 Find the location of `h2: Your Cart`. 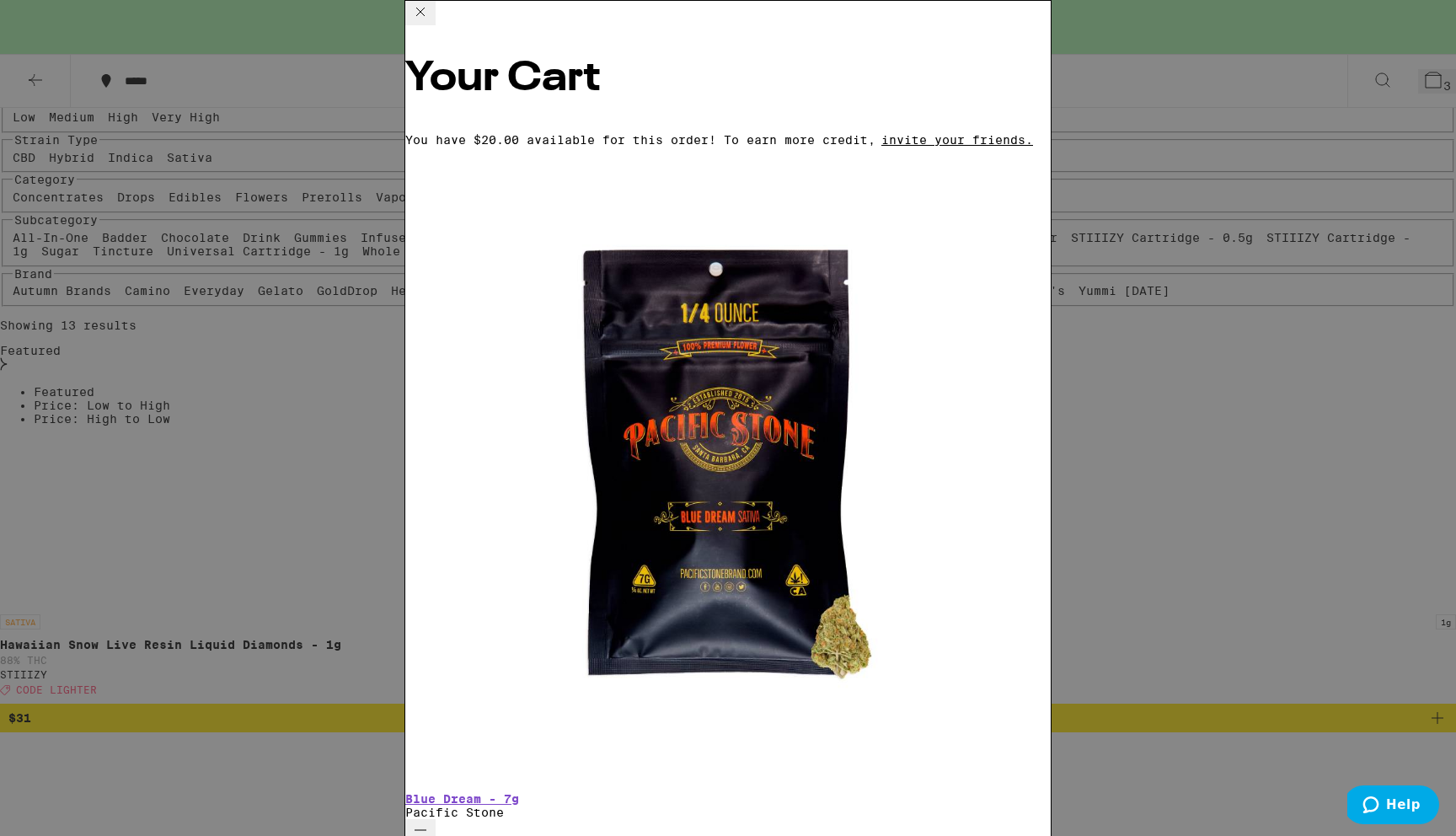

h2: Your Cart is located at coordinates (728, 80).